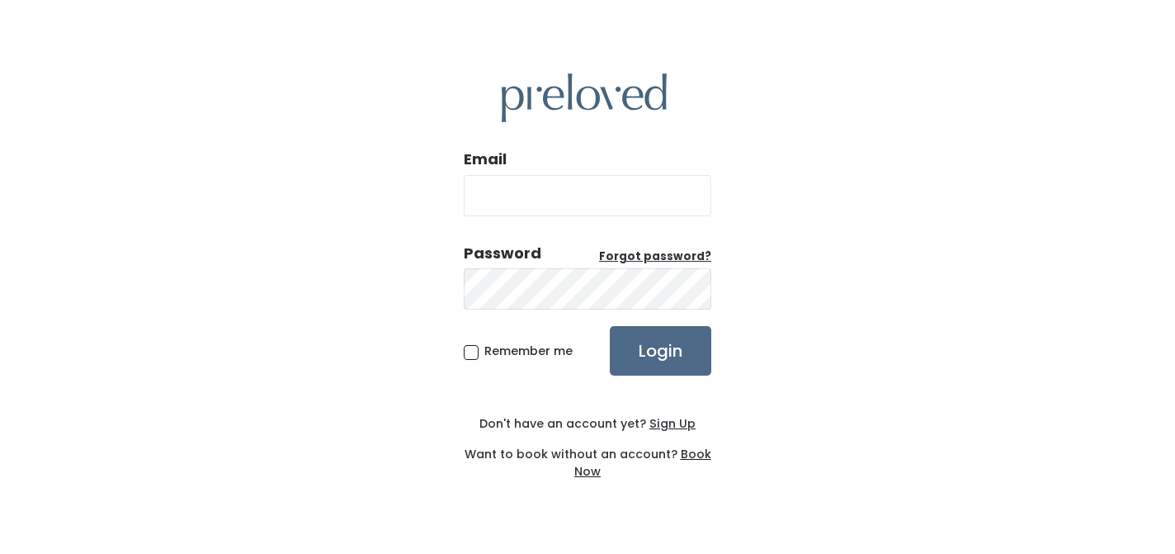 Image resolution: width=1175 pixels, height=554 pixels. Describe the element at coordinates (584, 97) in the screenshot. I see `img: preloved logo` at that location.